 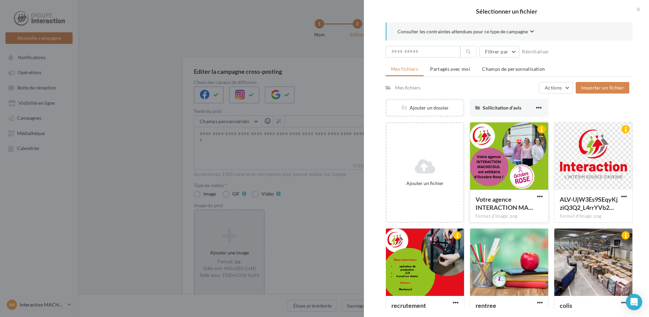 I want to click on button: Réinitialiser, so click(x=536, y=52).